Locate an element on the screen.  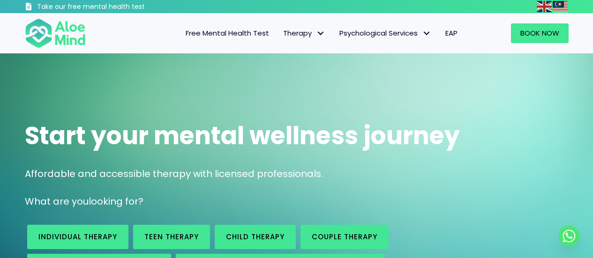
span: Couple therapy is located at coordinates (345, 237).